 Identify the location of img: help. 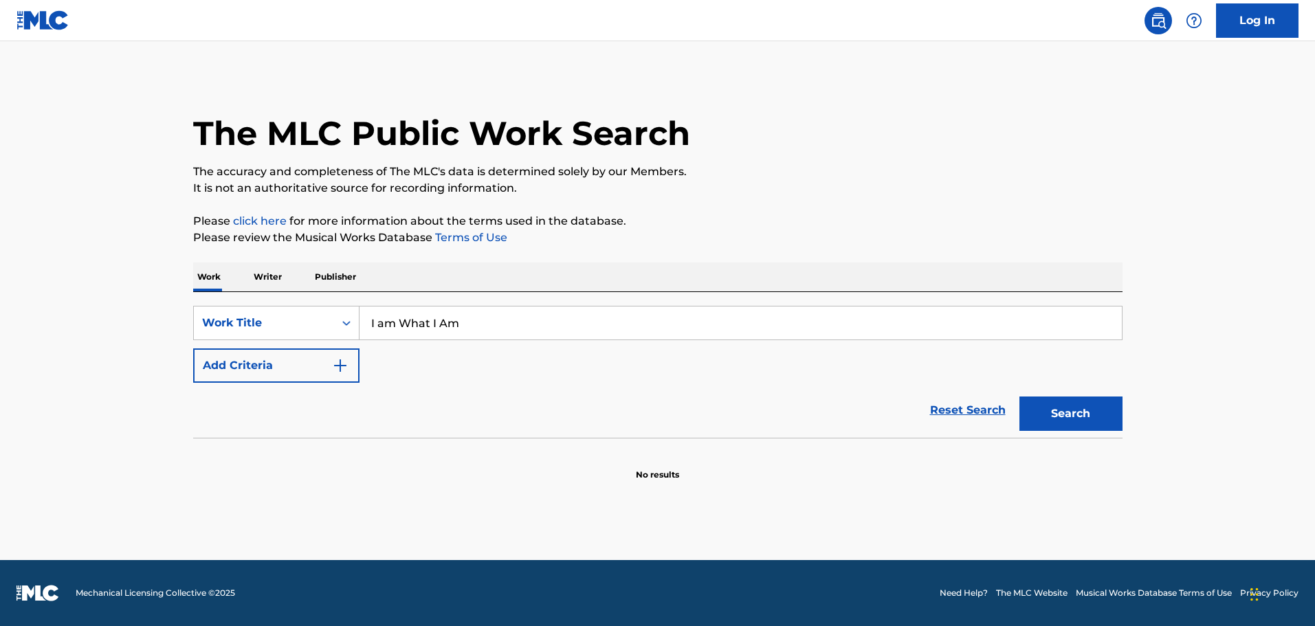
(1194, 21).